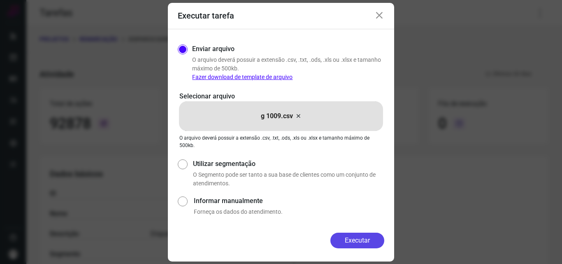  What do you see at coordinates (288, 179) in the screenshot?
I see `p: O Segmento pode ser tanto a sua base de clientes como um conjunto de atendimentos.` at bounding box center [288, 179].